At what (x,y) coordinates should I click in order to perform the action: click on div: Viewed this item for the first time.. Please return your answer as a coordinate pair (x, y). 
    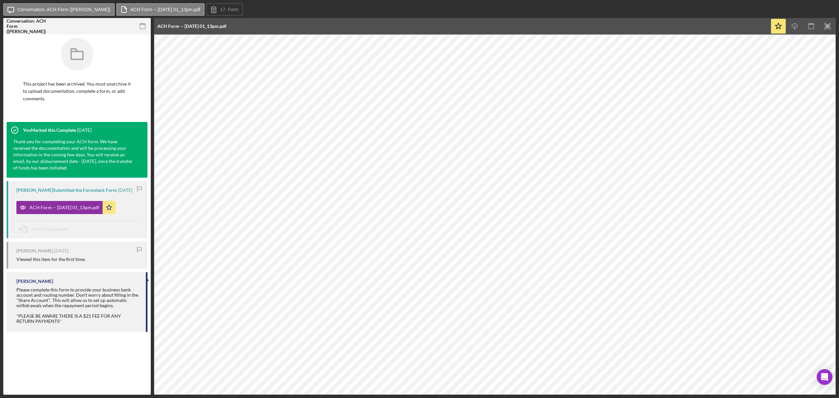
    Looking at the image, I should click on (51, 259).